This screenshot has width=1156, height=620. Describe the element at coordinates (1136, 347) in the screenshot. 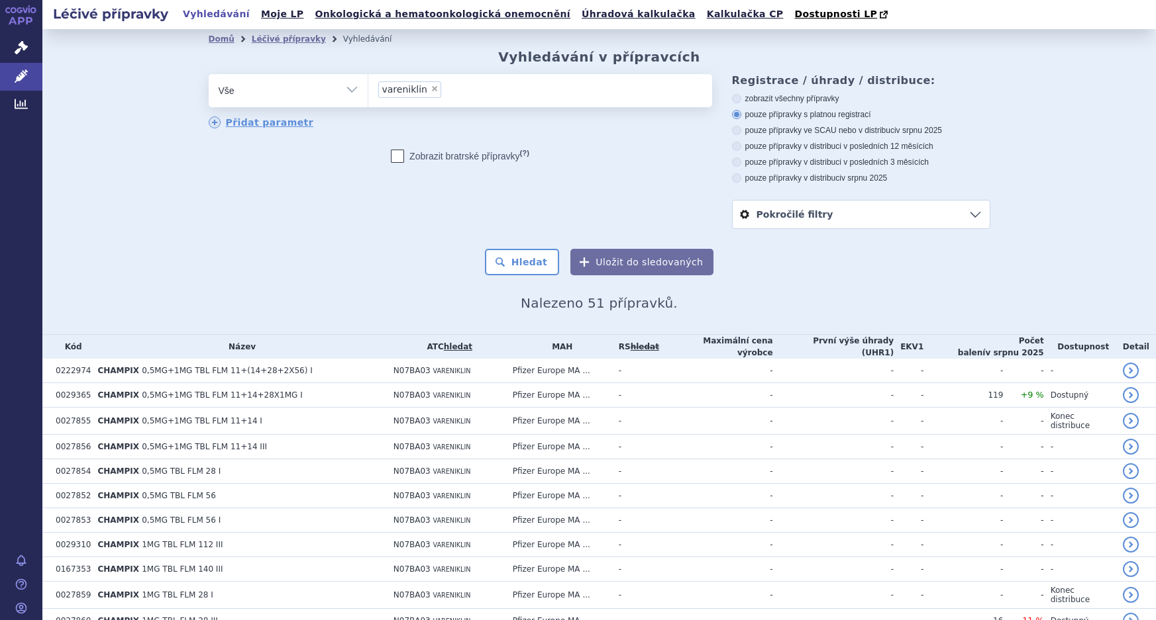

I see `th: Detail` at that location.